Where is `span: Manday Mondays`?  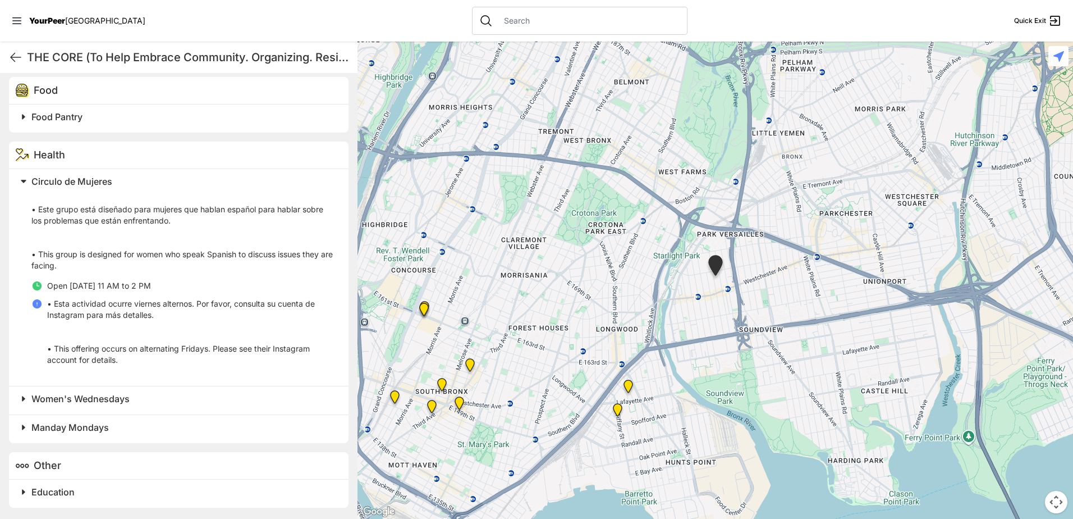
span: Manday Mondays is located at coordinates (70, 427).